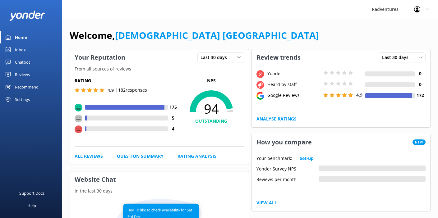 Image resolution: width=438 pixels, height=218 pixels. What do you see at coordinates (32, 206) in the screenshot?
I see `div: Help` at bounding box center [32, 206].